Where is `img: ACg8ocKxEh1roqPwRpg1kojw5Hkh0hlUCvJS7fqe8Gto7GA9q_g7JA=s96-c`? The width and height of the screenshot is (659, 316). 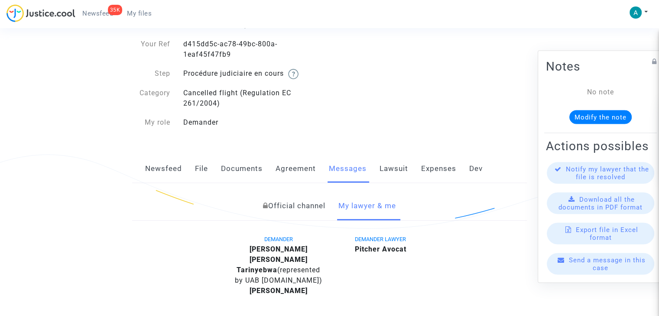 img: ACg8ocKxEh1roqPwRpg1kojw5Hkh0hlUCvJS7fqe8Gto7GA9q_g7JA=s96-c is located at coordinates (636, 13).